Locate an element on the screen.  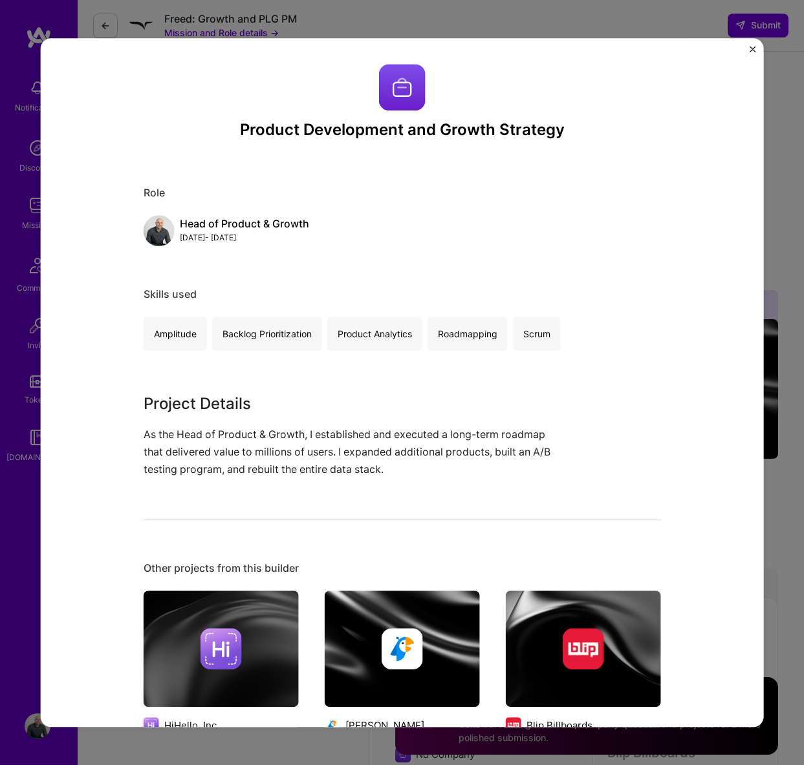
div: Product Analytics is located at coordinates (374, 334).